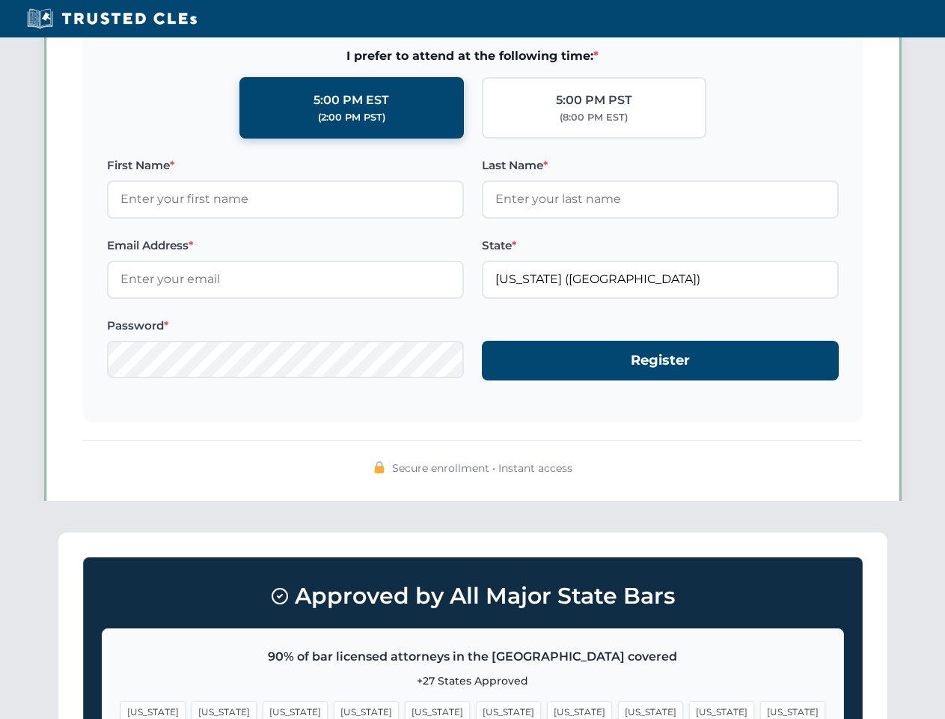  What do you see at coordinates (660, 360) in the screenshot?
I see `button: Register` at bounding box center [660, 360].